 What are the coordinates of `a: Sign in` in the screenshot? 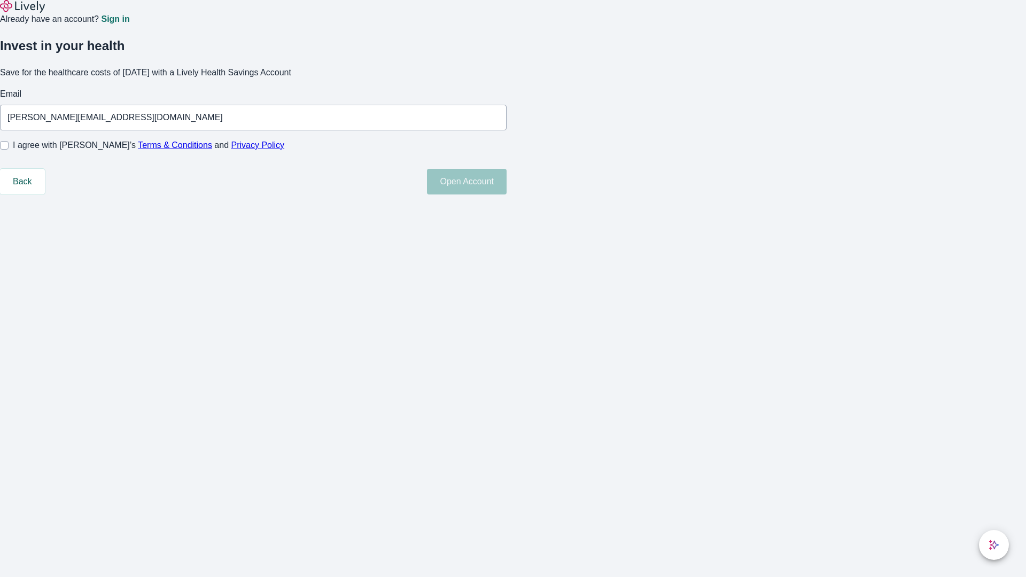 It's located at (115, 19).